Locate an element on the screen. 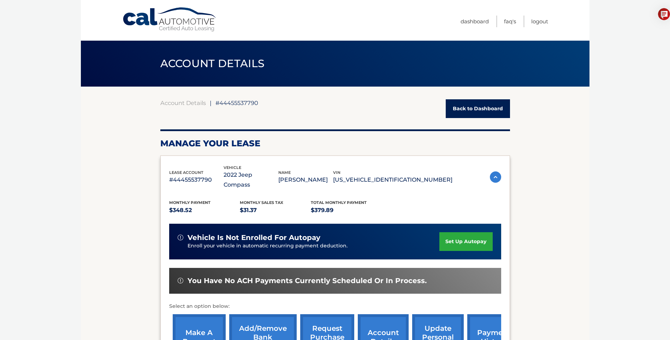  span: name is located at coordinates (284, 172).